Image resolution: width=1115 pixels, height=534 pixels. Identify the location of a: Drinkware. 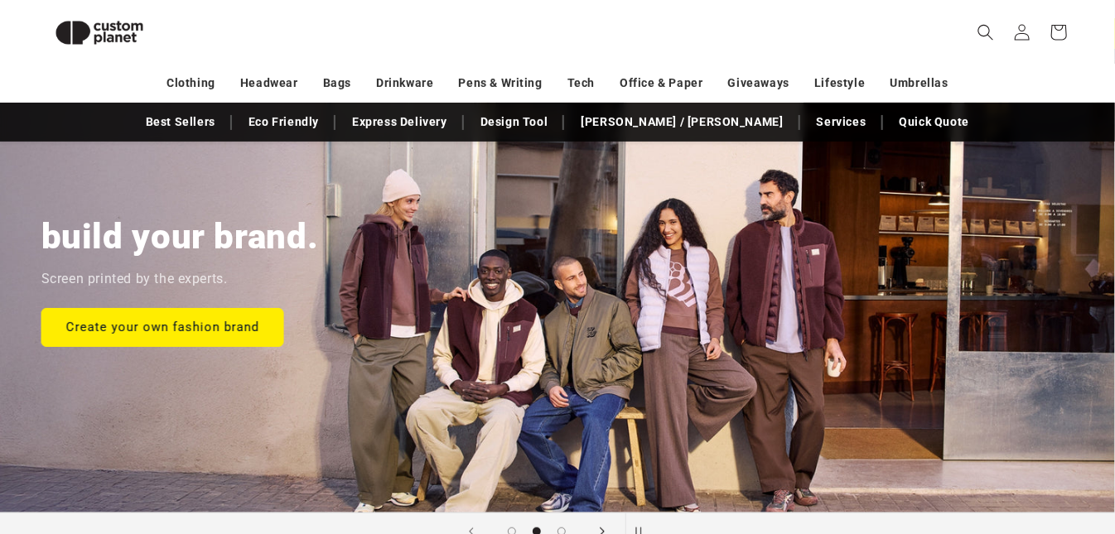
(404, 83).